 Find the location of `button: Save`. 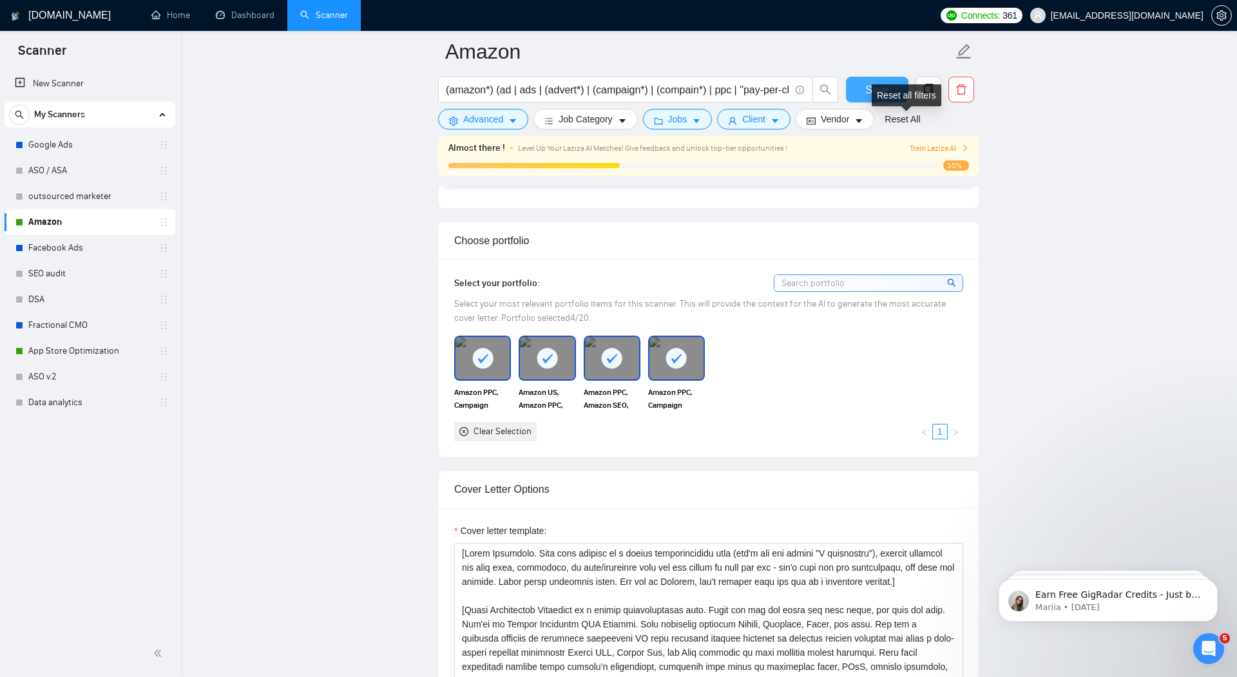

button: Save is located at coordinates (877, 90).